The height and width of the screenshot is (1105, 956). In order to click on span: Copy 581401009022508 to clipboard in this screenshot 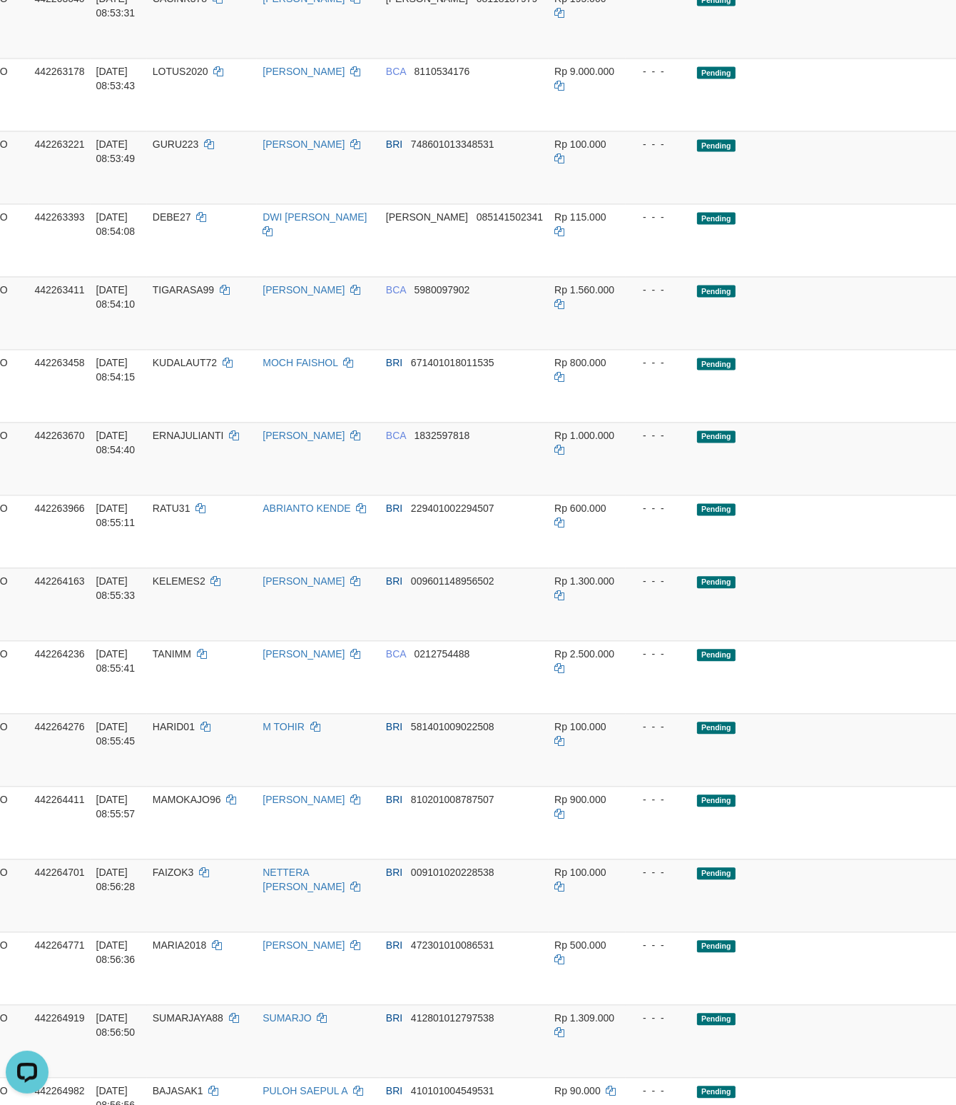, I will do `click(452, 727)`.